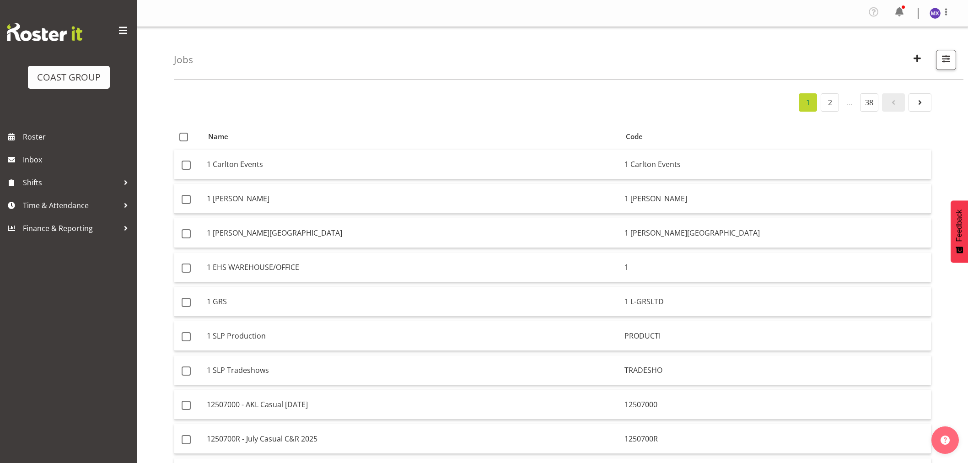 Image resolution: width=968 pixels, height=463 pixels. I want to click on span: Finance & Reporting, so click(71, 228).